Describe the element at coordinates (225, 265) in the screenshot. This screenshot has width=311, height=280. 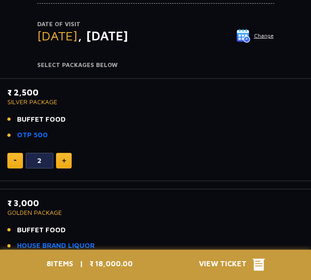
I see `span: View Ticket` at that location.